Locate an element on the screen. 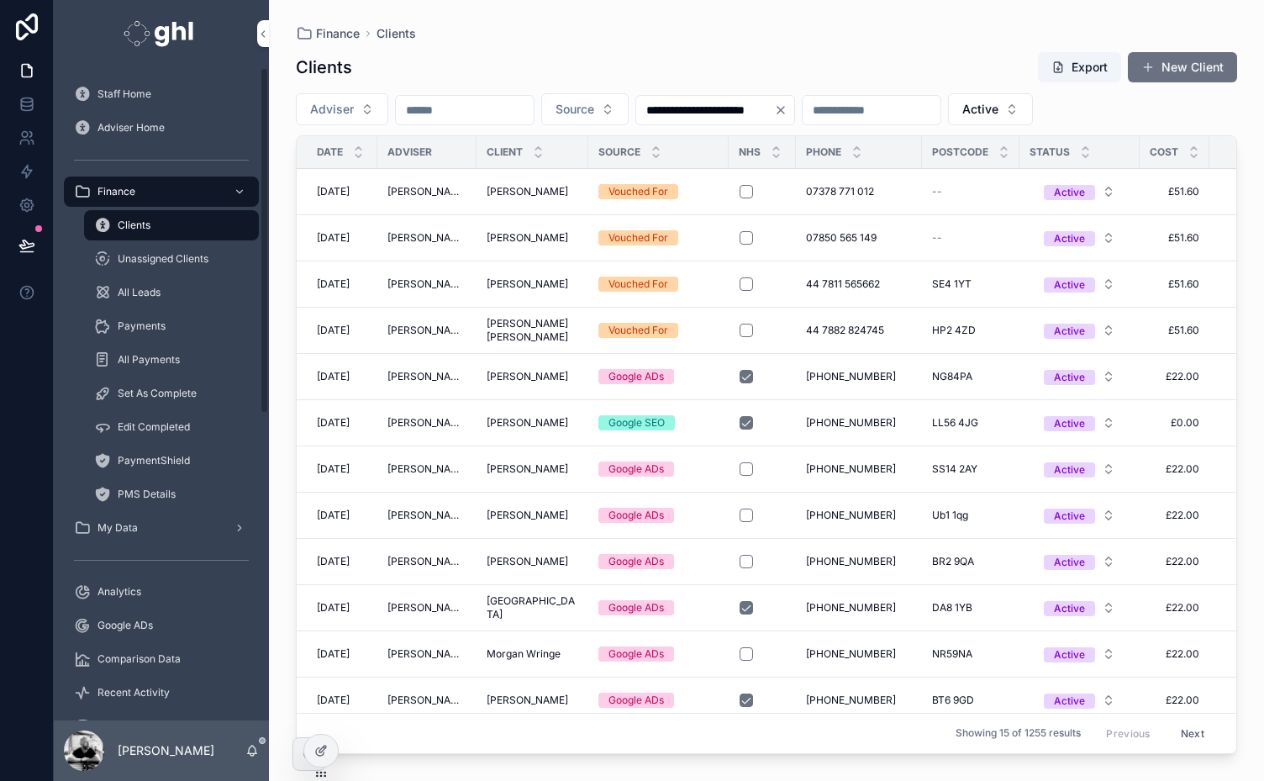 The height and width of the screenshot is (781, 1264). span: £0.00 is located at coordinates (1174, 423).